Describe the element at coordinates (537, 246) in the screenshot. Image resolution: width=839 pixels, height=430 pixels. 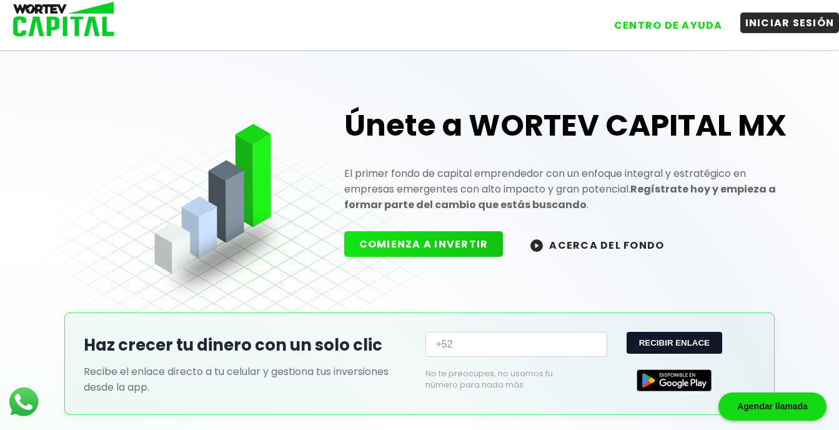
I see `img: wortev-capital-acerca-del-fondo` at that location.